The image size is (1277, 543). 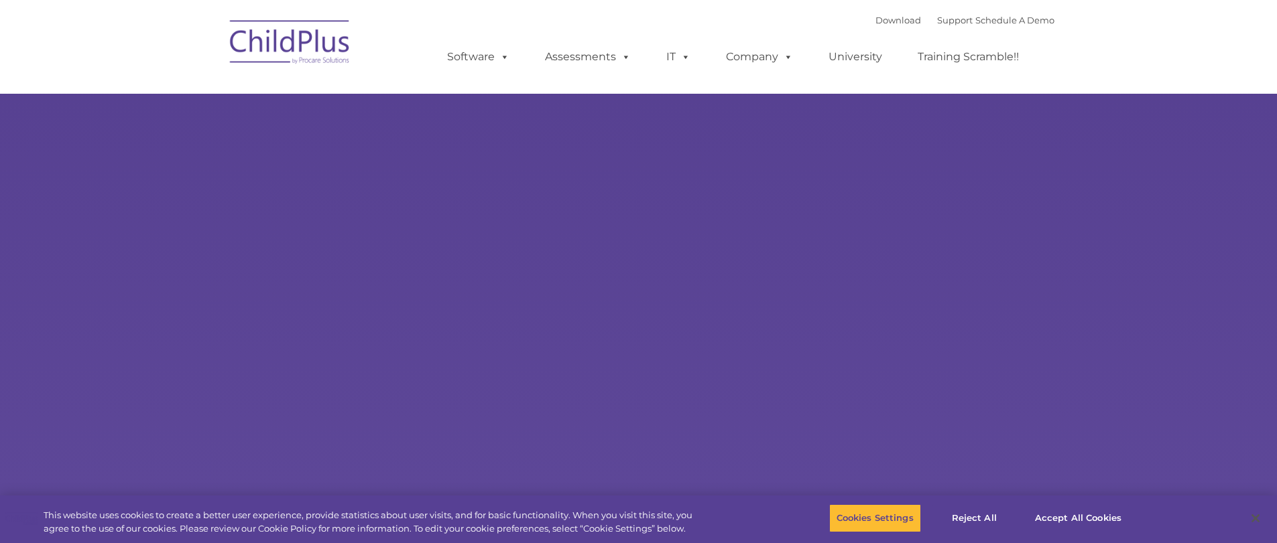 I want to click on button: Accept All Cookies, so click(x=1078, y=519).